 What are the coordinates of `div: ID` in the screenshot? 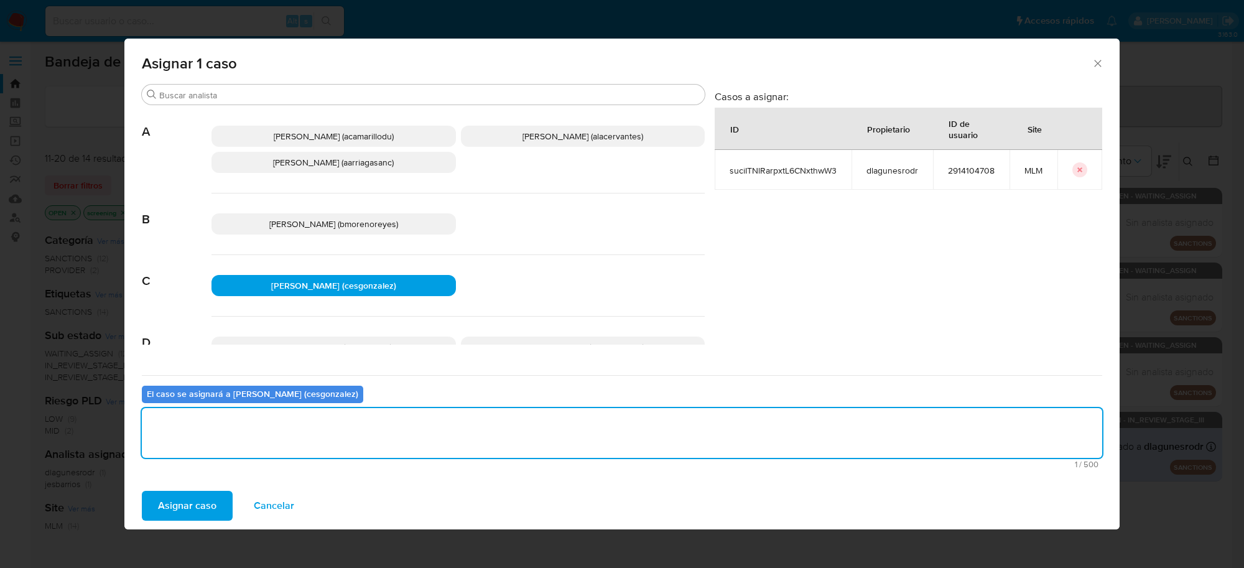 It's located at (735, 129).